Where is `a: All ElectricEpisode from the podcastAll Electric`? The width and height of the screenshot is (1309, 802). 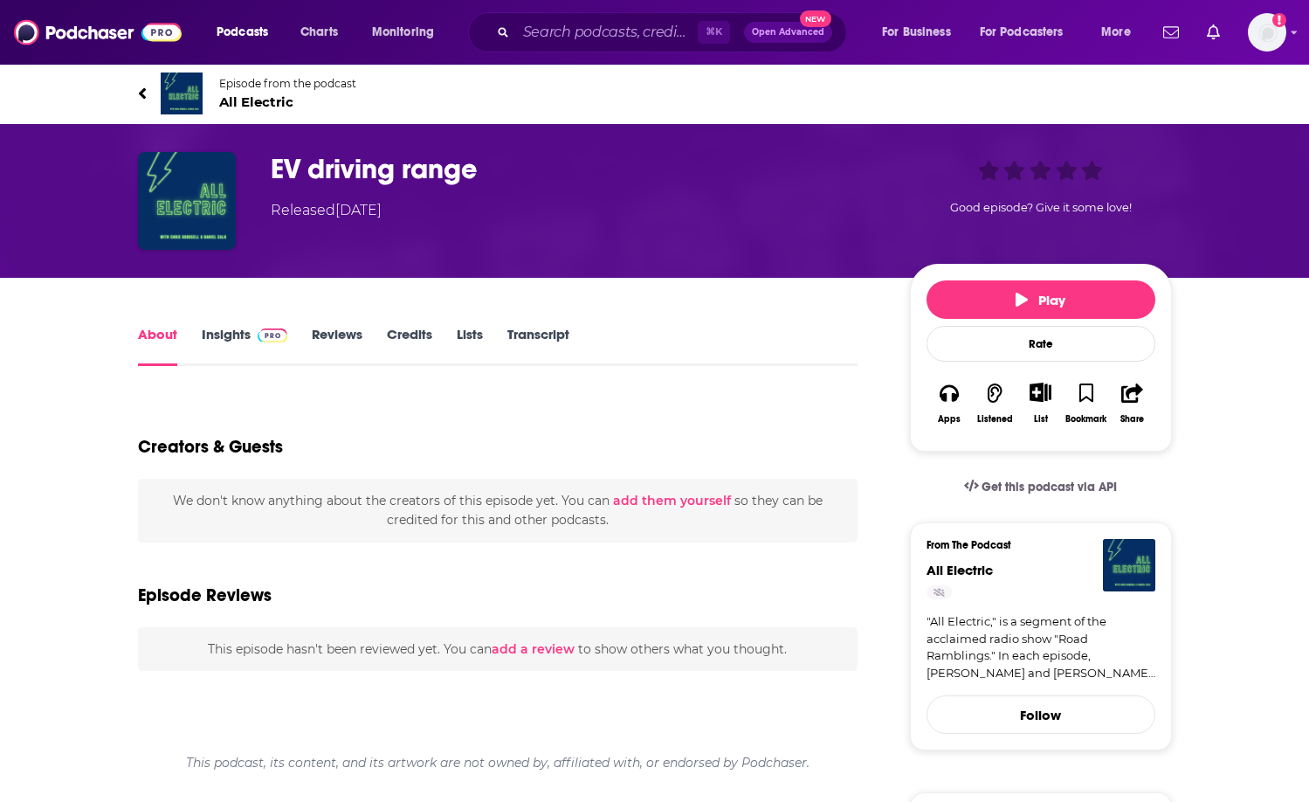 a: All ElectricEpisode from the podcastAll Electric is located at coordinates (396, 93).